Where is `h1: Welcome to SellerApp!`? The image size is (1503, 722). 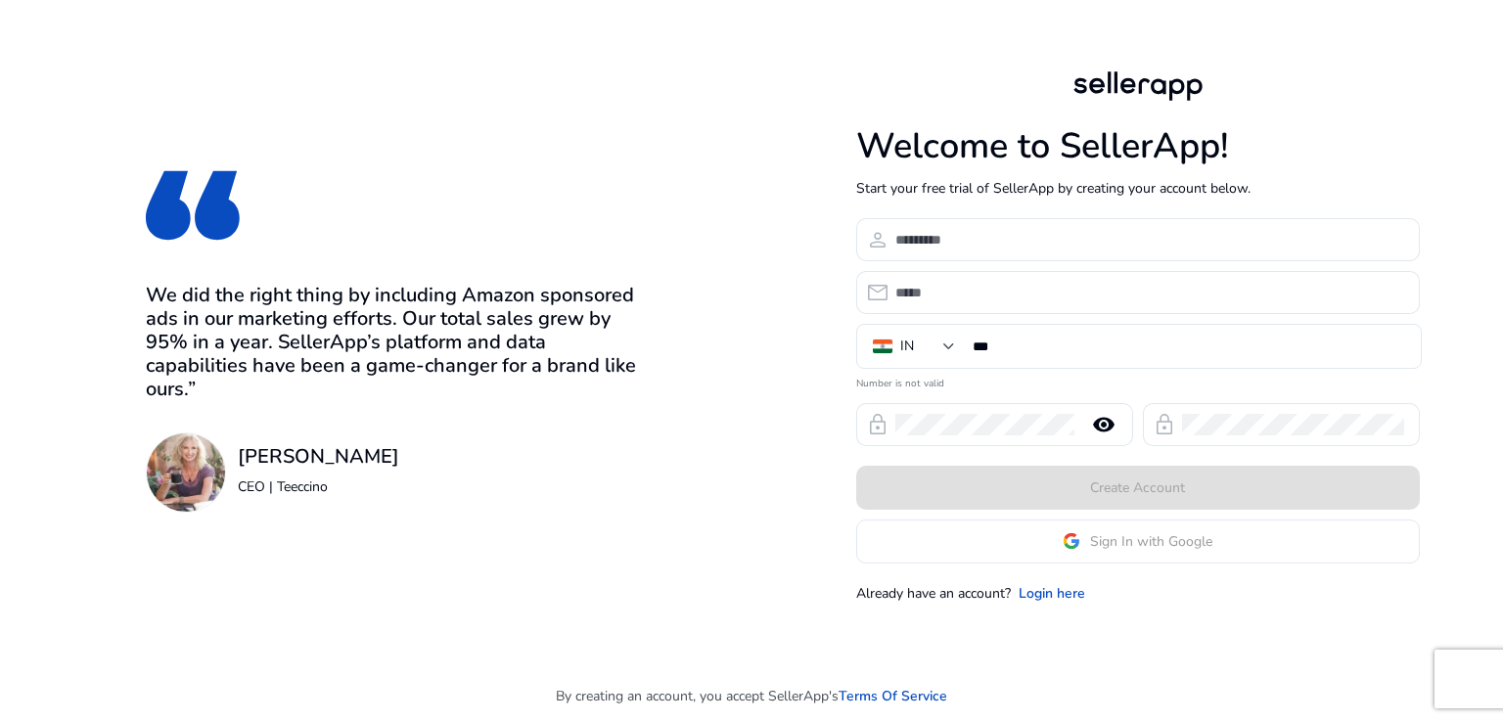
h1: Welcome to SellerApp! is located at coordinates (1138, 146).